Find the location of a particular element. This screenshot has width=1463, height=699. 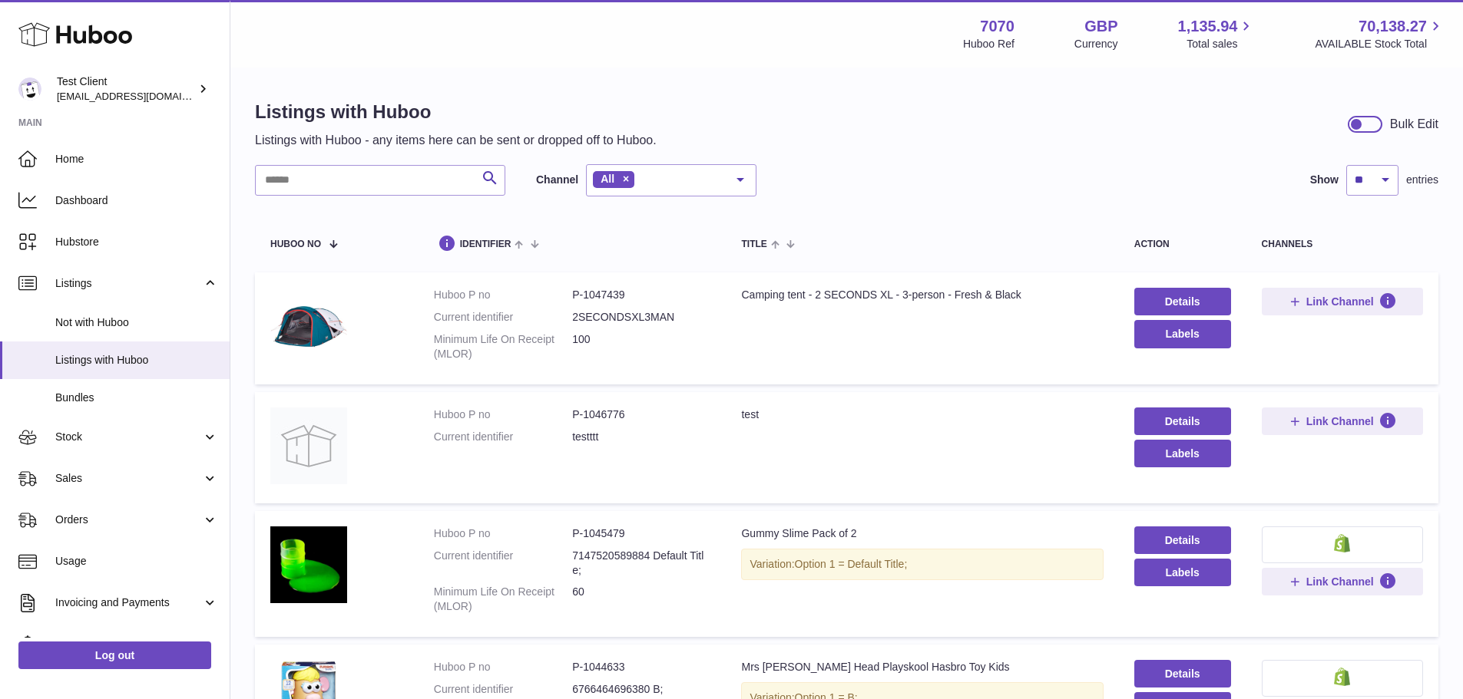

span: All is located at coordinates (607, 179).